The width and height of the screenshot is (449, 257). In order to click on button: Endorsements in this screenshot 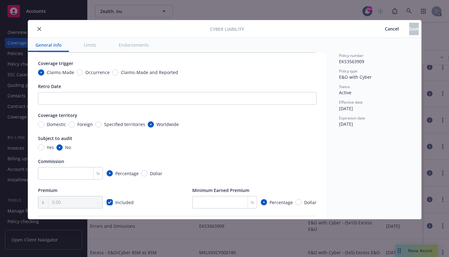, I will do `click(134, 45)`.